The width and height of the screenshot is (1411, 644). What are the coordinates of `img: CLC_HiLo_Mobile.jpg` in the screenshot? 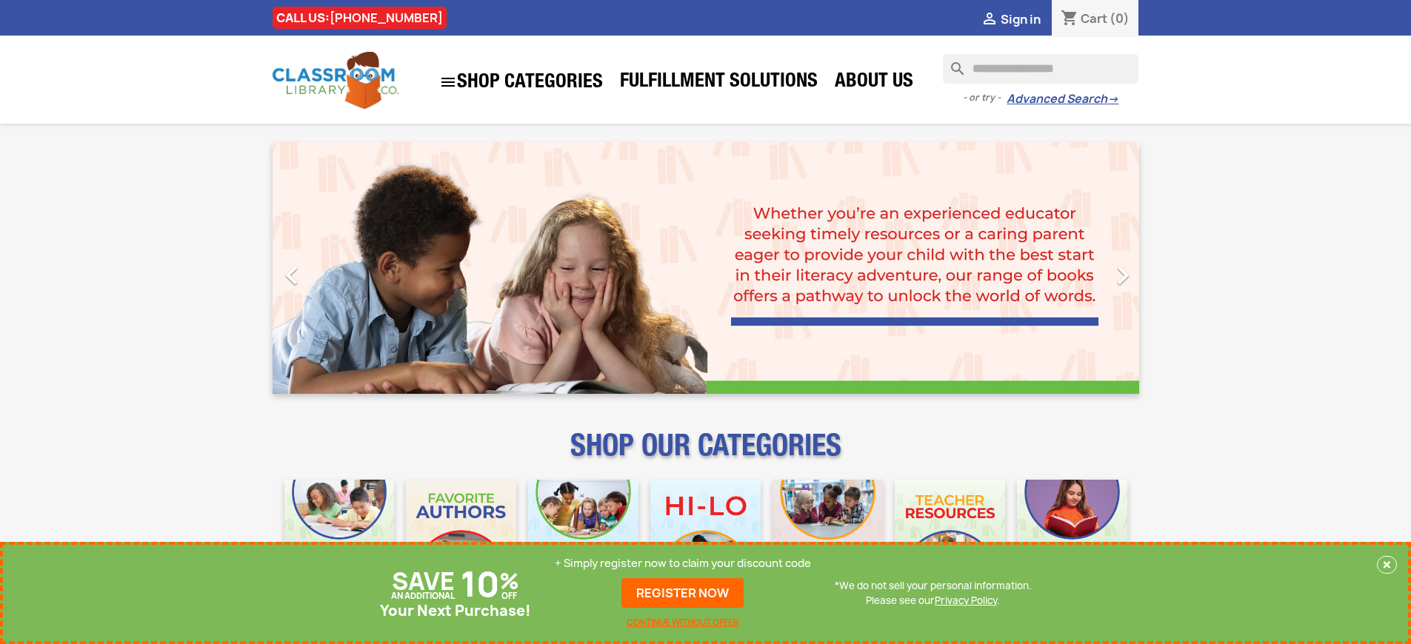 It's located at (705, 535).